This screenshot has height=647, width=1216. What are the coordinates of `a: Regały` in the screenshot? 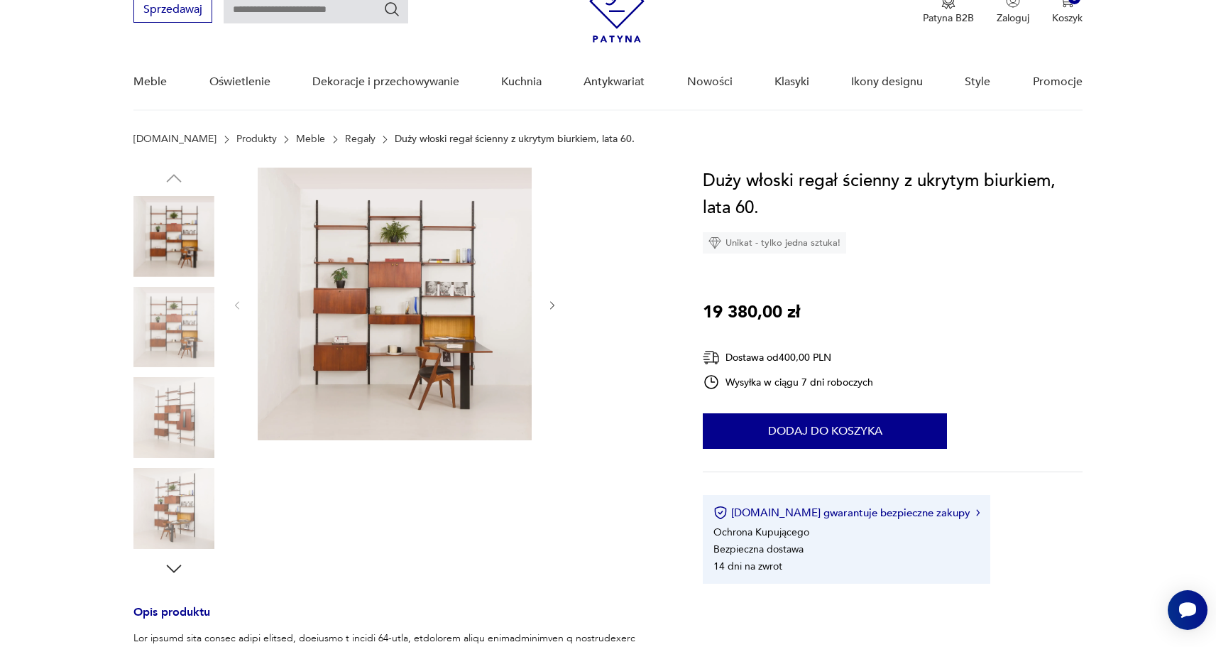 It's located at (360, 139).